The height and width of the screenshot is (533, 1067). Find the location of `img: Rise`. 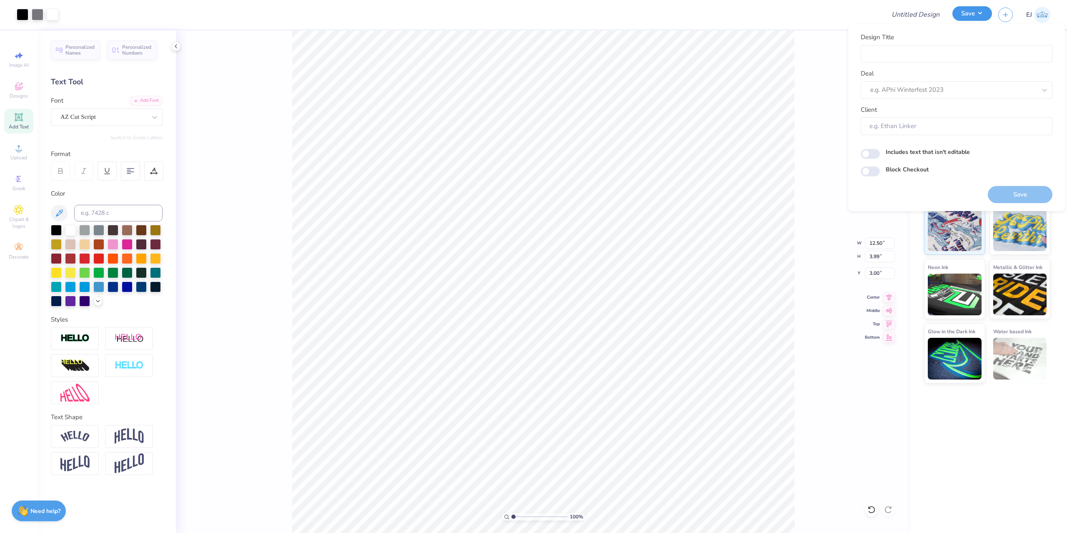

img: Rise is located at coordinates (129, 463).